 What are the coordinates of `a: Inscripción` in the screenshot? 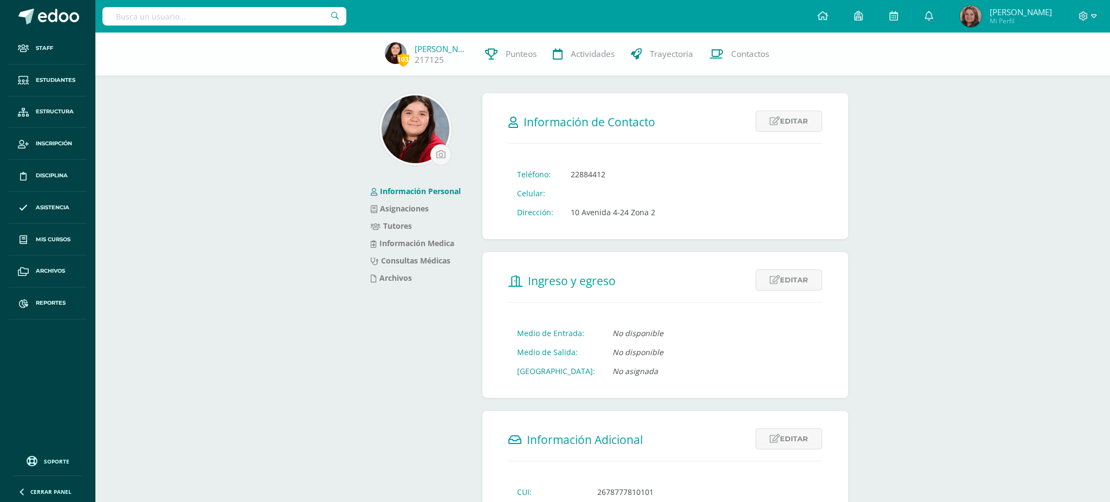 It's located at (48, 144).